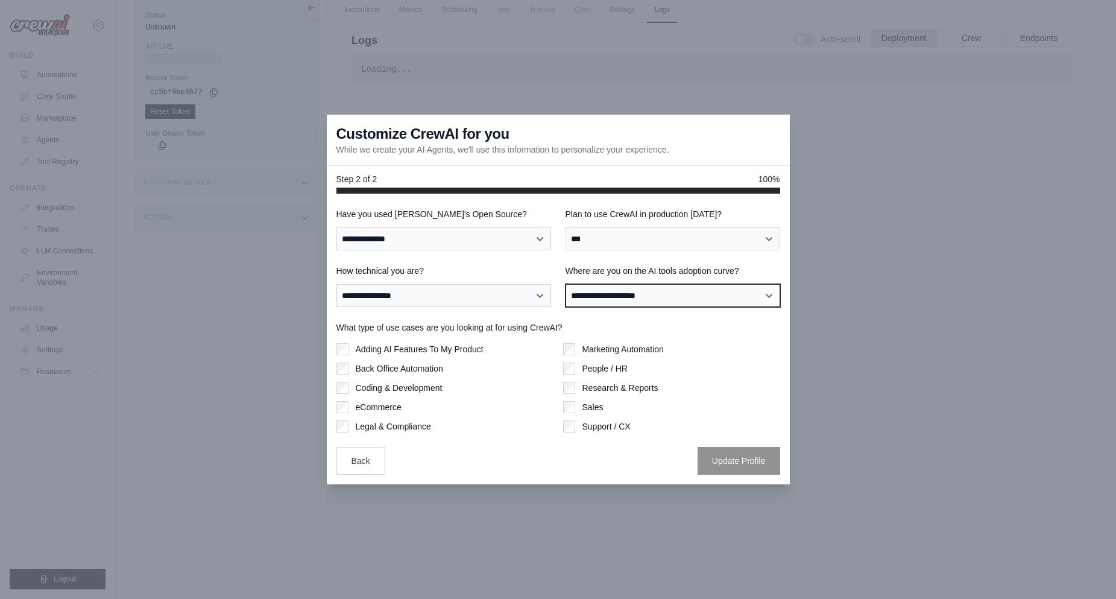  What do you see at coordinates (444, 271) in the screenshot?
I see `label: How technical you are?` at bounding box center [444, 271].